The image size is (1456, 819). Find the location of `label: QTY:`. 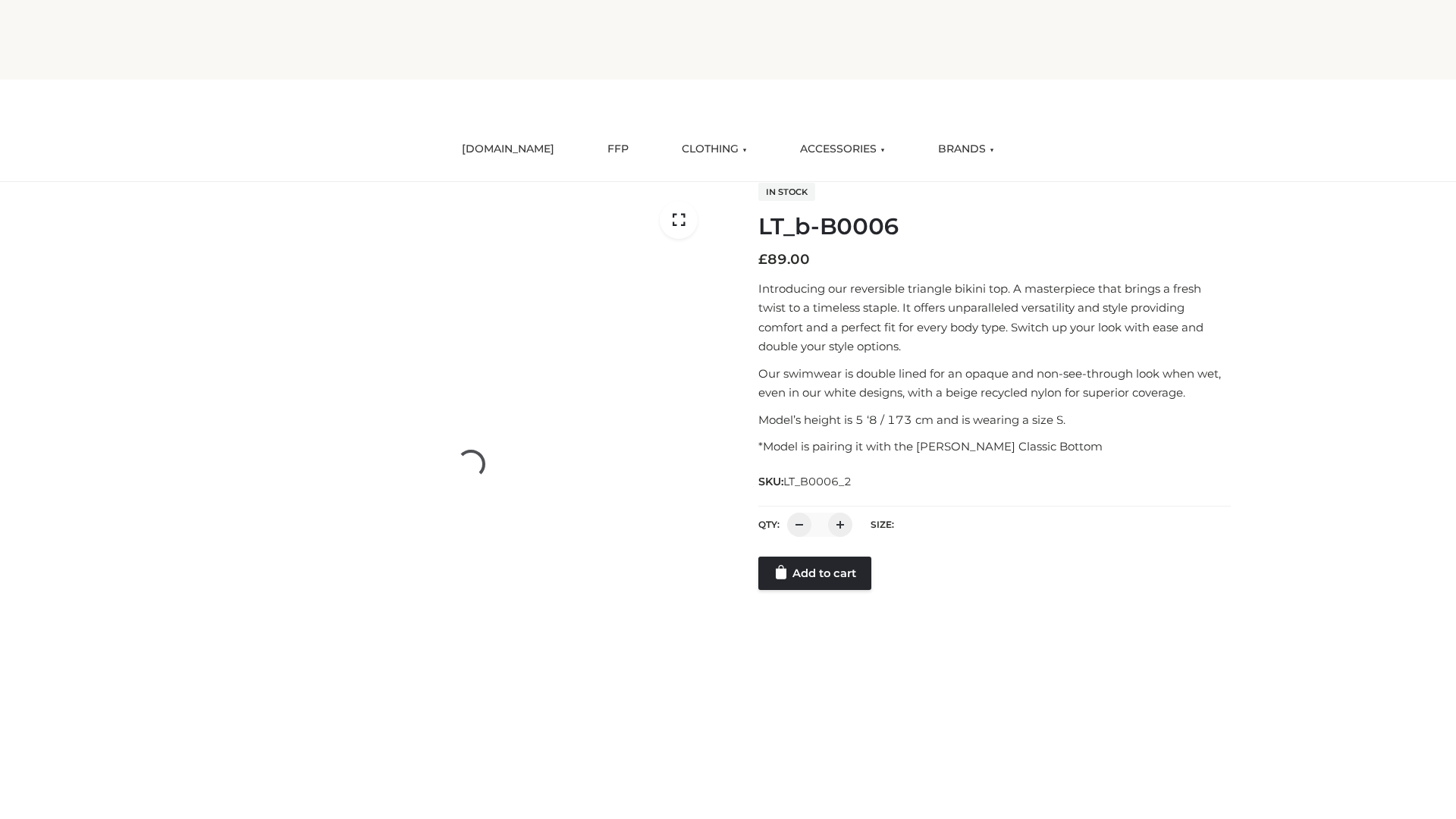

label: QTY: is located at coordinates (769, 524).